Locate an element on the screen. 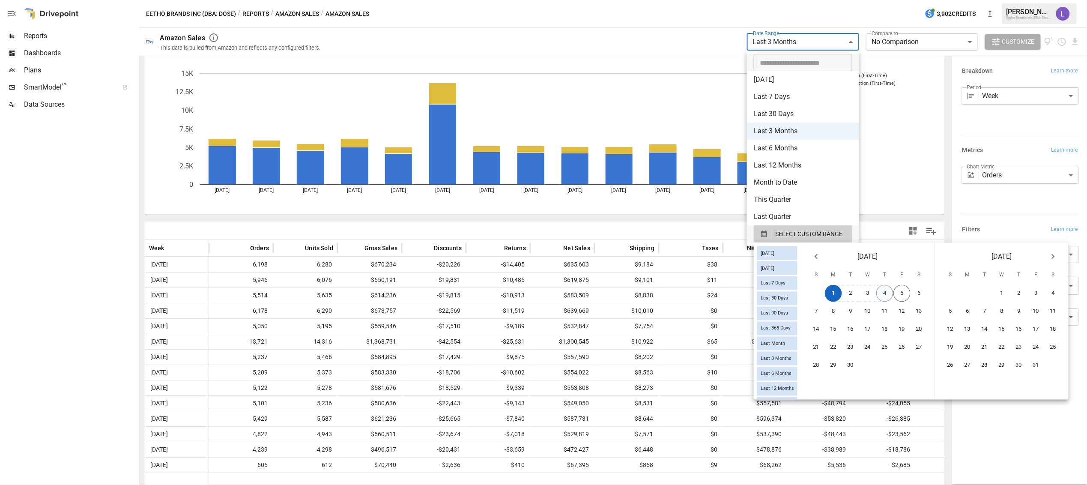 The height and width of the screenshot is (485, 1087). li: Month to Date is located at coordinates (803, 182).